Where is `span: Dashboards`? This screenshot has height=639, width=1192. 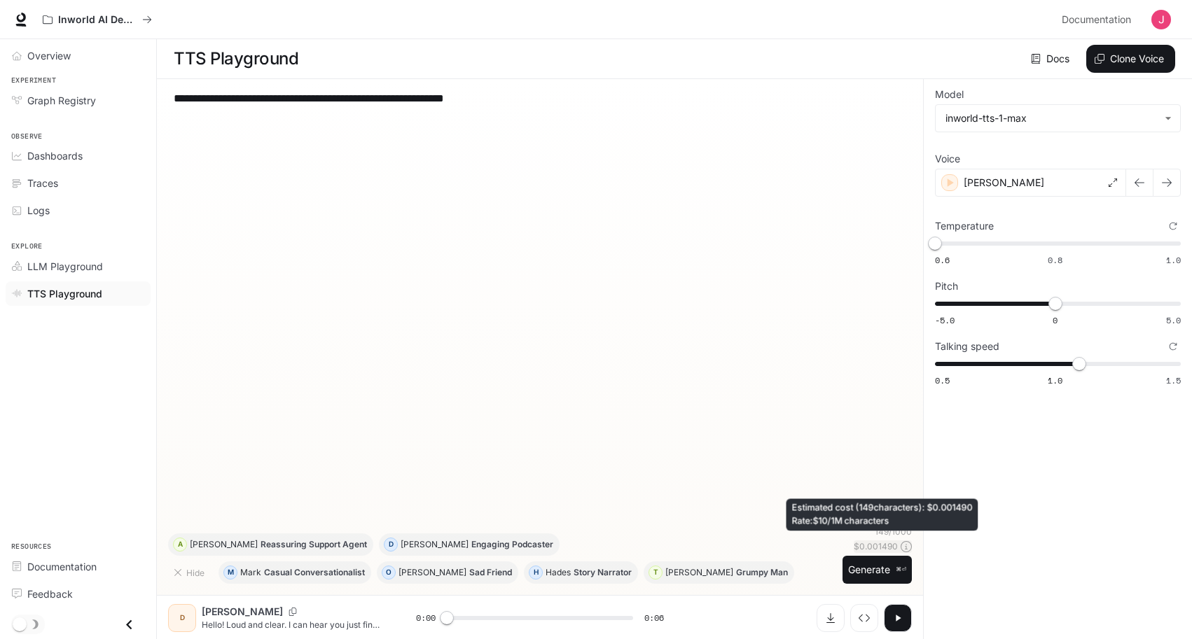 span: Dashboards is located at coordinates (55, 155).